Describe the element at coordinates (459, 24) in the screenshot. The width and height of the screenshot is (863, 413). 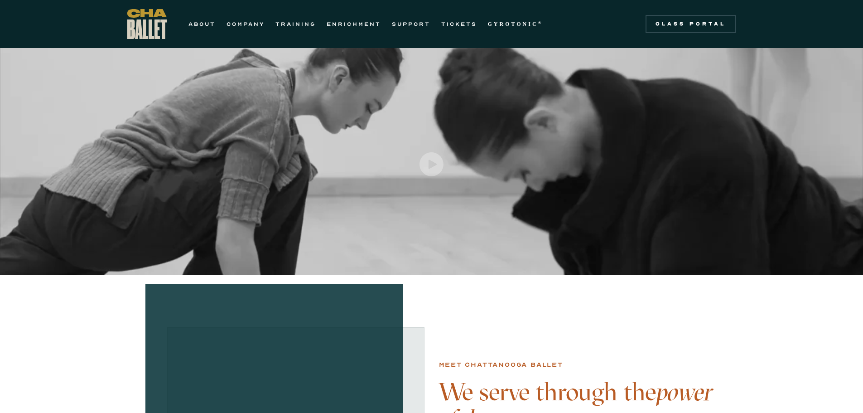
I see `a: TICKETS` at that location.